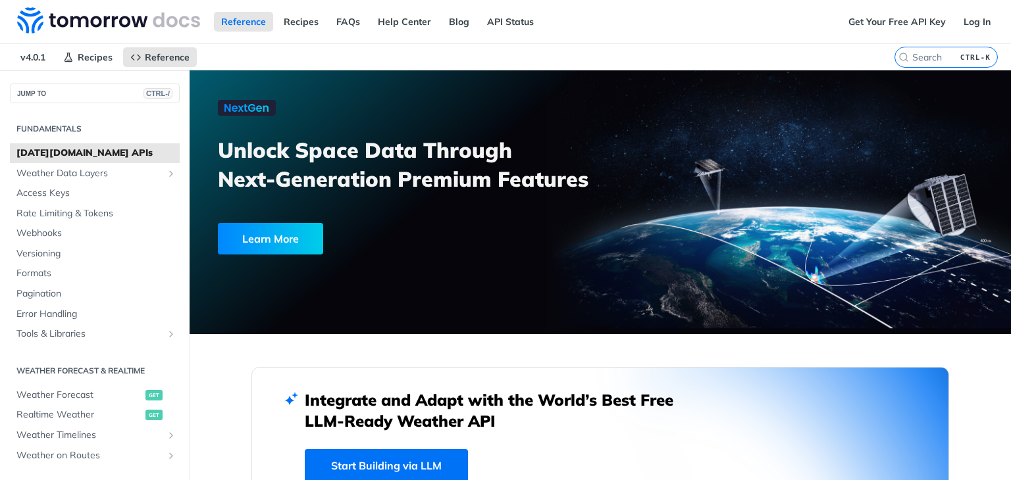 The height and width of the screenshot is (480, 1011). What do you see at coordinates (96, 294) in the screenshot?
I see `span: Pagination` at bounding box center [96, 294].